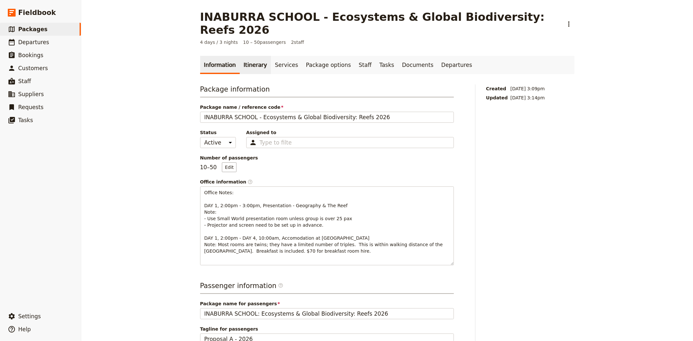 Image resolution: width=693 pixels, height=341 pixels. I want to click on a: Tasks, so click(387, 65).